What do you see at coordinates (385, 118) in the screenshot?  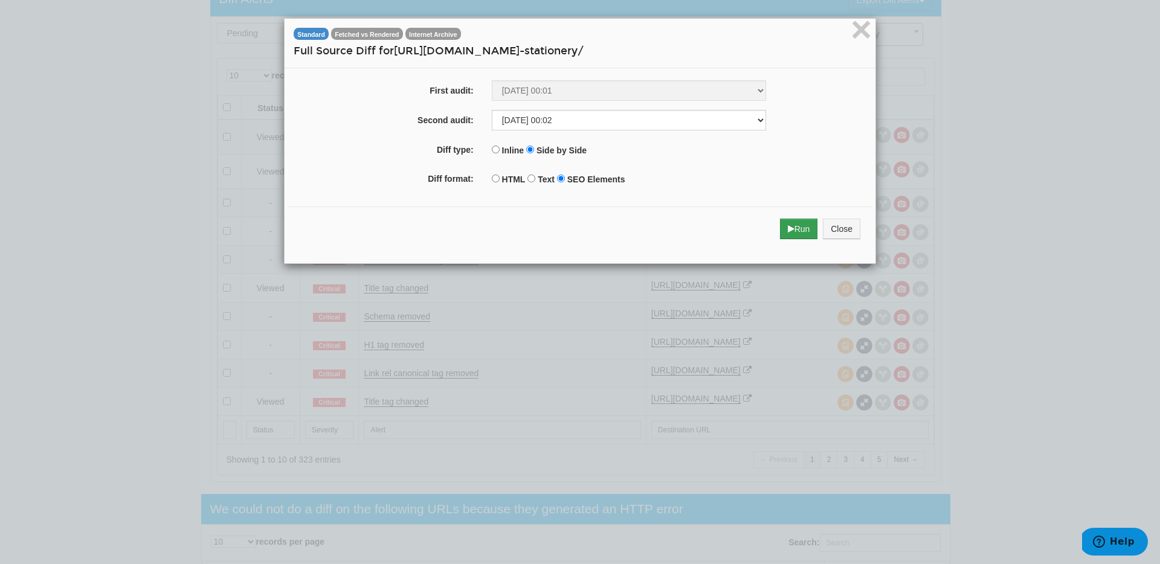 I see `label: Second audit:` at bounding box center [385, 118].